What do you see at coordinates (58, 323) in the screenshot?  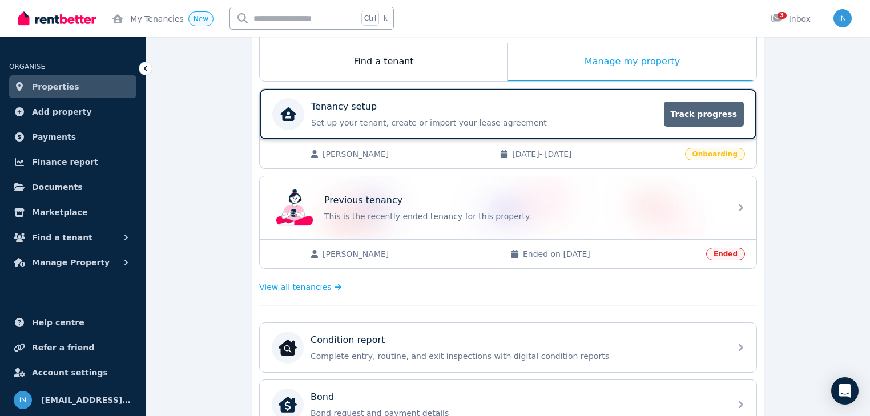 I see `span: Help centre` at bounding box center [58, 323].